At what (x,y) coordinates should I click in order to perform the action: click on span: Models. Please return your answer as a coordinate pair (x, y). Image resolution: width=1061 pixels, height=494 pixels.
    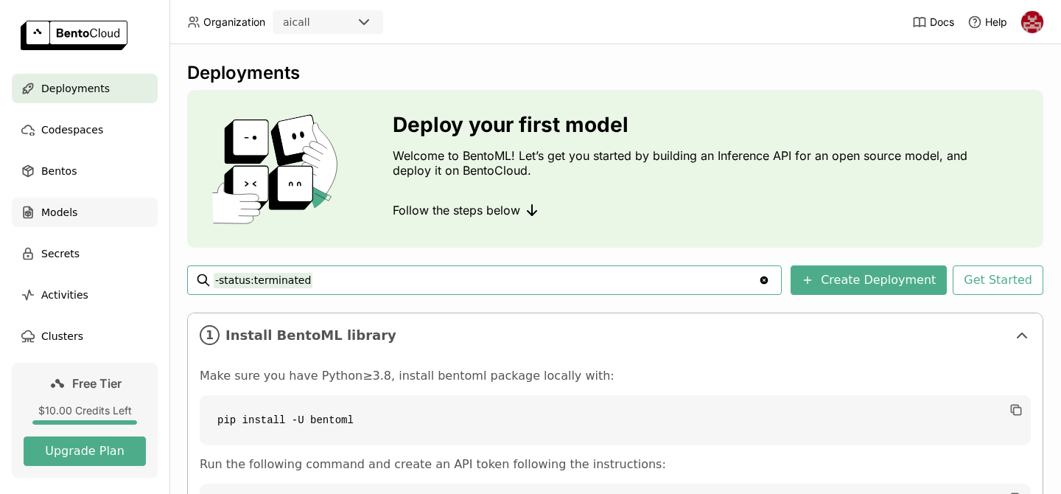
    Looking at the image, I should click on (59, 212).